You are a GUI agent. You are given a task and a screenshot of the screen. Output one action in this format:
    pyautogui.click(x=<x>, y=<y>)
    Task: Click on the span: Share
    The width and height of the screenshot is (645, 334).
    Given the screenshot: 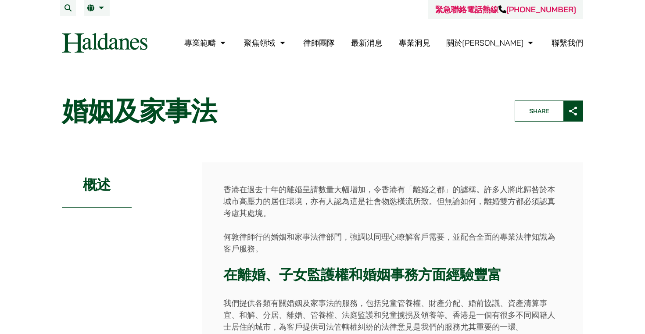 What is the action you would take?
    pyautogui.click(x=539, y=111)
    